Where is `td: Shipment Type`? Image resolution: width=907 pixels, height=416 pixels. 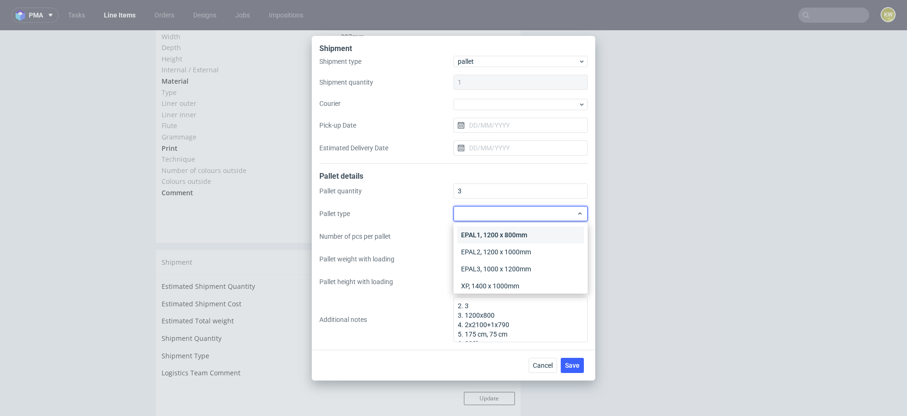 td: Shipment Type is located at coordinates (248, 328).